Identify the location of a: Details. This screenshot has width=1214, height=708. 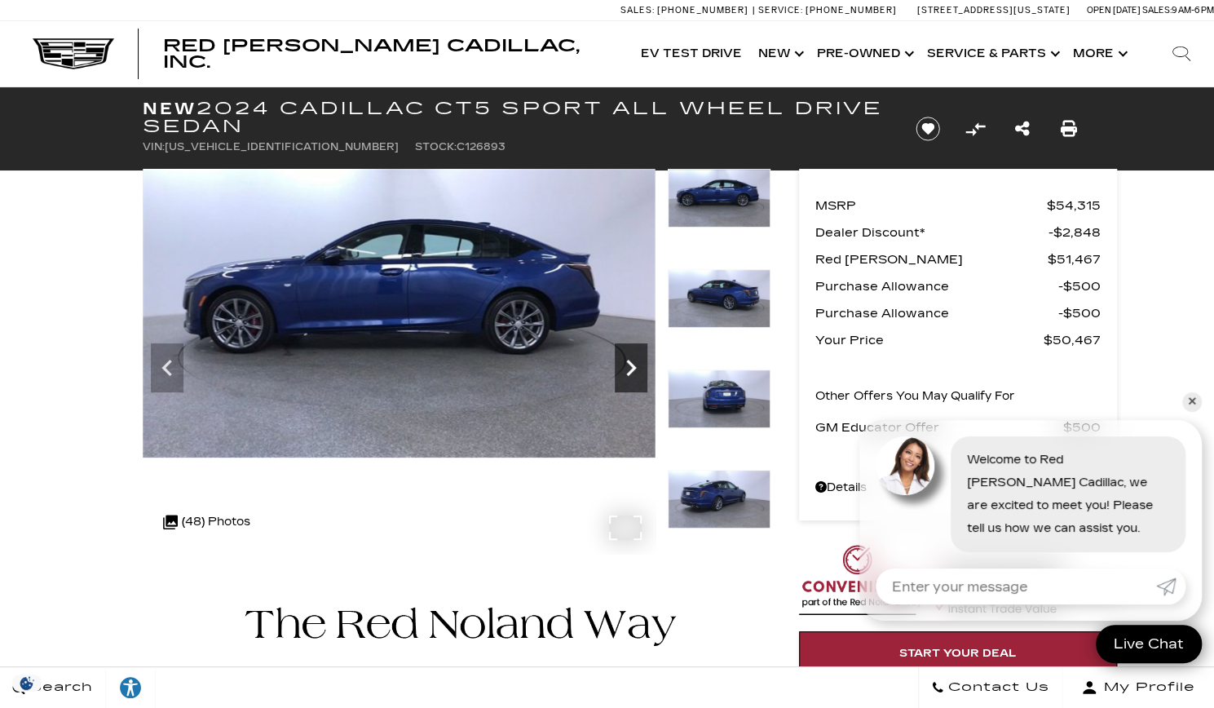
(958, 487).